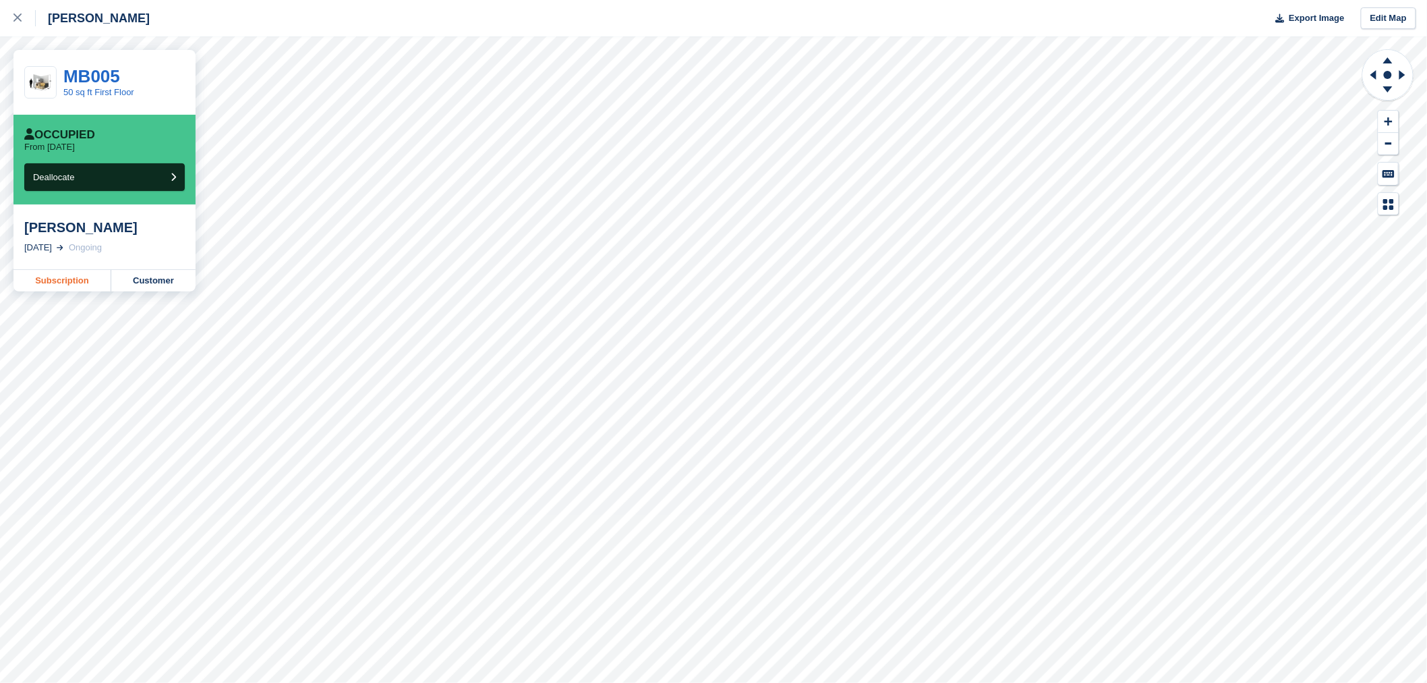  What do you see at coordinates (59, 135) in the screenshot?
I see `div: Occupied` at bounding box center [59, 135].